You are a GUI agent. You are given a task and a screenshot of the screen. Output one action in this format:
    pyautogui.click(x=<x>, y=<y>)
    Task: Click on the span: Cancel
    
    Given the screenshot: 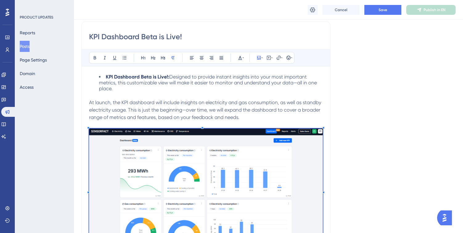 What is the action you would take?
    pyautogui.click(x=341, y=10)
    